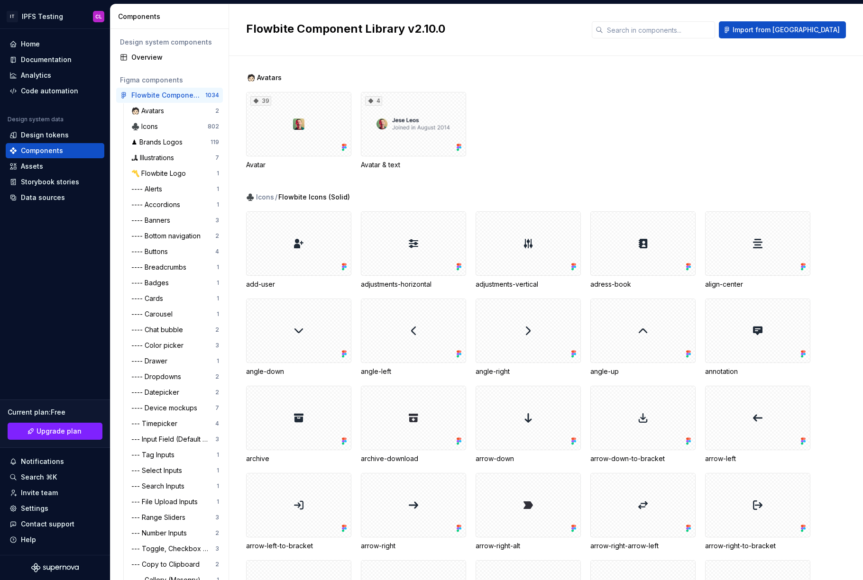 The width and height of the screenshot is (863, 580). What do you see at coordinates (12, 17) in the screenshot?
I see `div: IT` at bounding box center [12, 17].